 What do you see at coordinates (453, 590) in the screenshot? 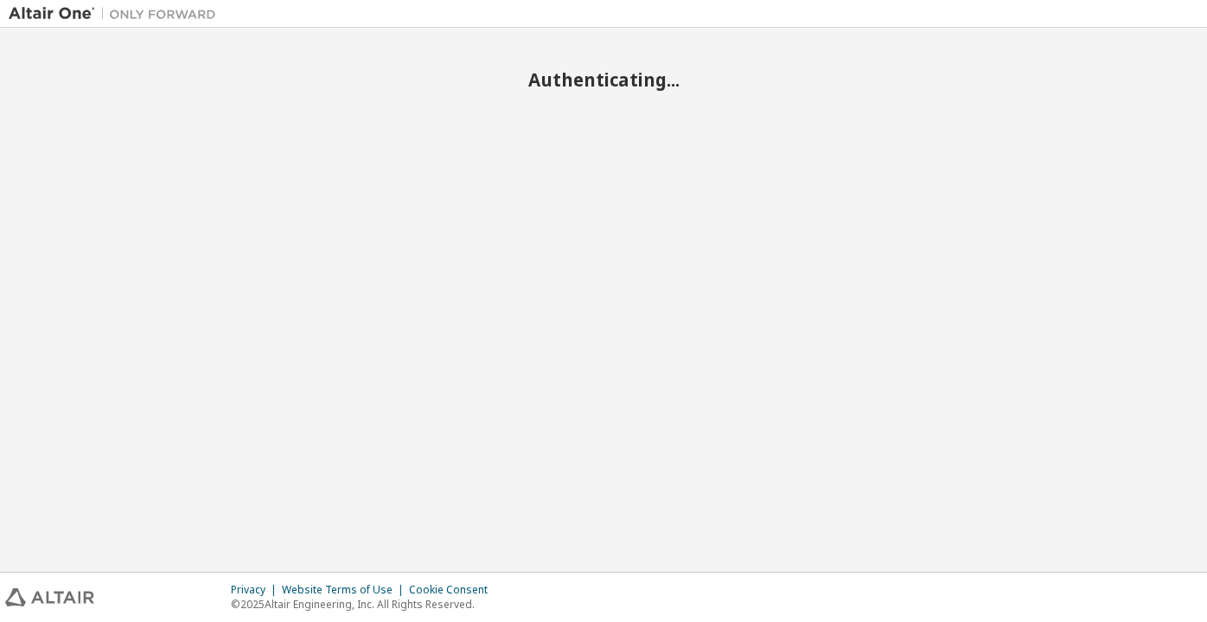
I see `div: Cookie Consent` at bounding box center [453, 590].